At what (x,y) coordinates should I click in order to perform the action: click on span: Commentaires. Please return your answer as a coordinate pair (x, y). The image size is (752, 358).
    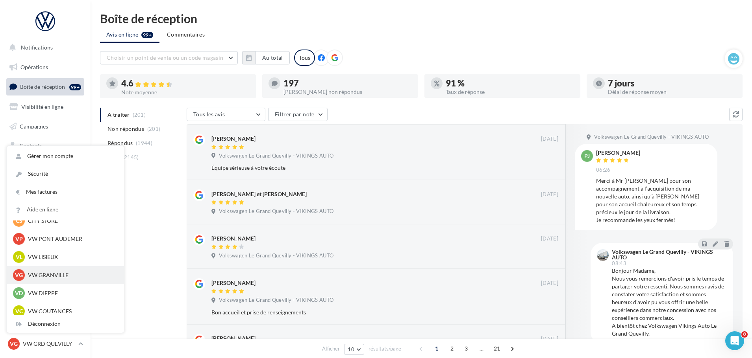
    Looking at the image, I should click on (186, 35).